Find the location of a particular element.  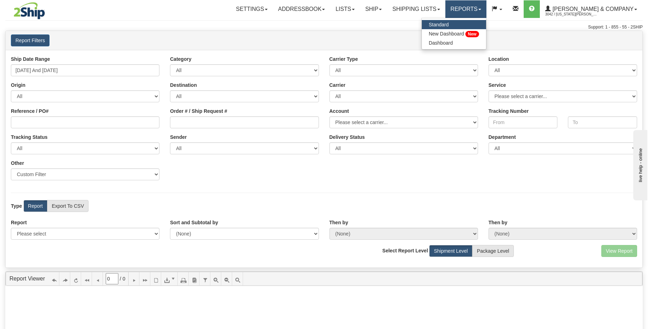

label: Destination is located at coordinates (183, 85).